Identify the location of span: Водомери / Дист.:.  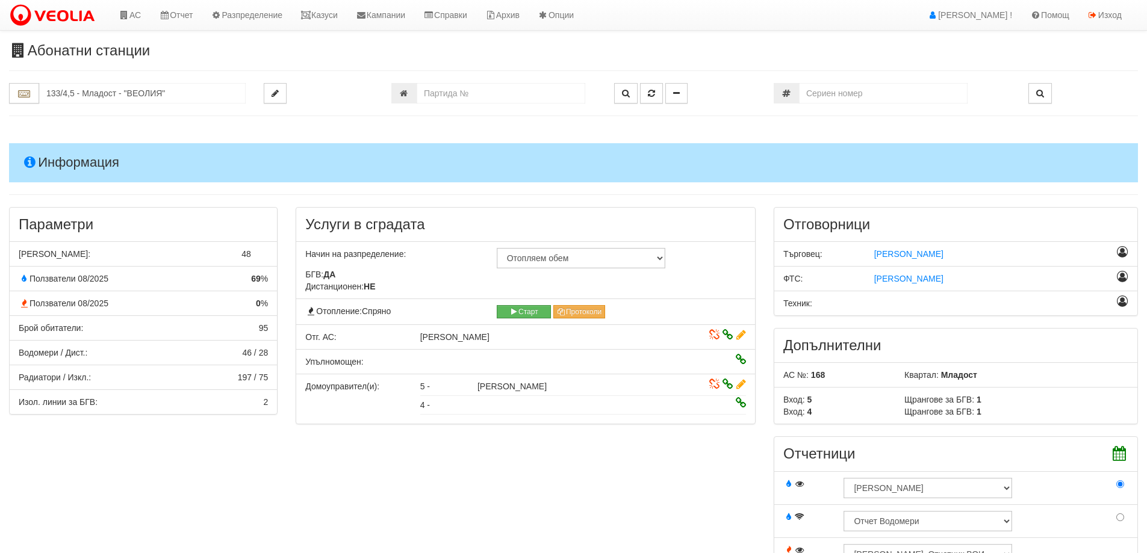
(53, 353).